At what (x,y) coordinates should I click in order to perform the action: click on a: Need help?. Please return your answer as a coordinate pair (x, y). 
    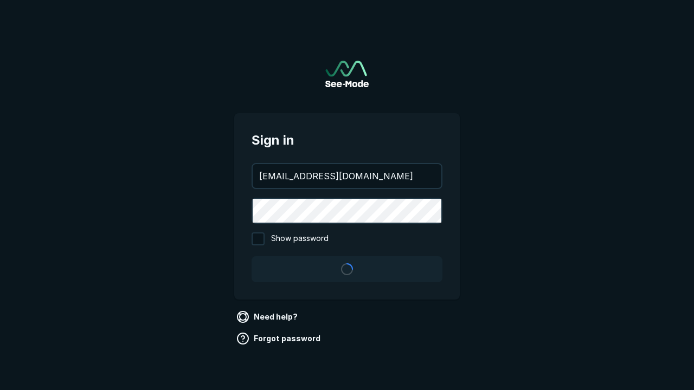
    Looking at the image, I should click on (268, 317).